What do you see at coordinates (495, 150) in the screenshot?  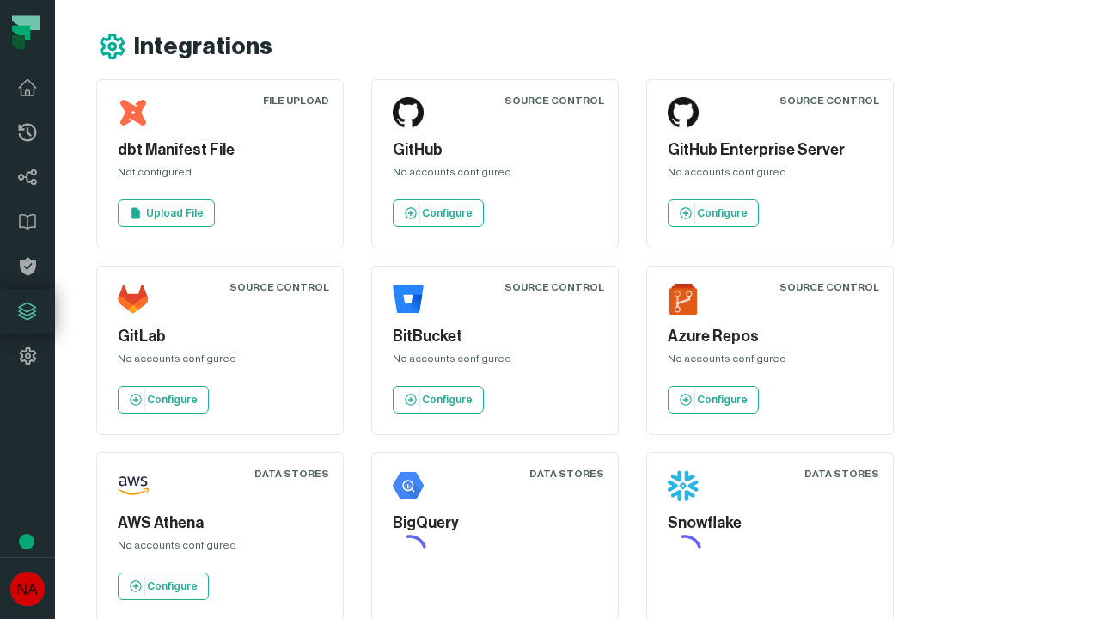 I see `h5: GitHub` at bounding box center [495, 150].